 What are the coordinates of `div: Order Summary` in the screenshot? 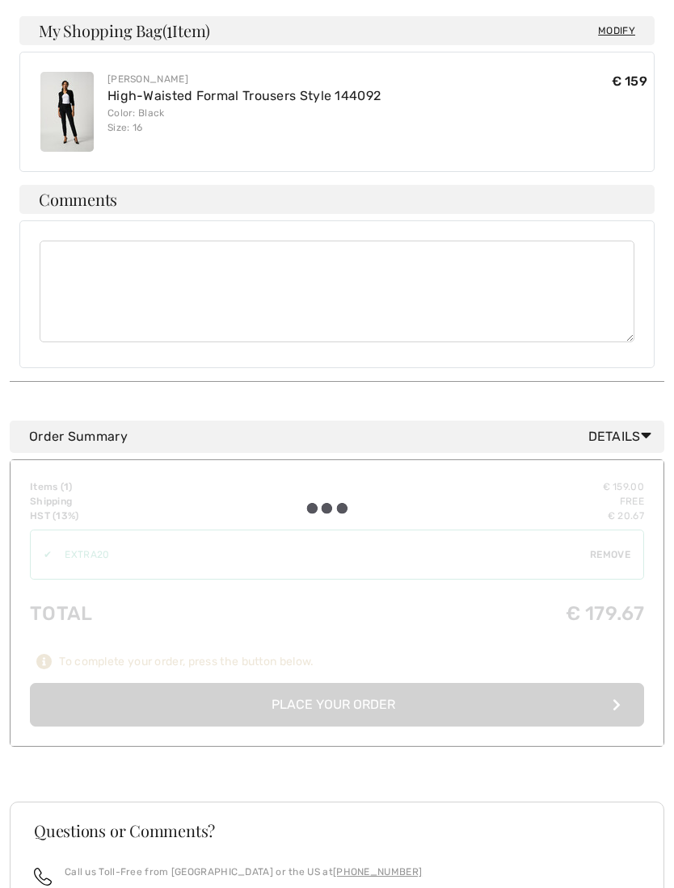 It's located at (343, 438).